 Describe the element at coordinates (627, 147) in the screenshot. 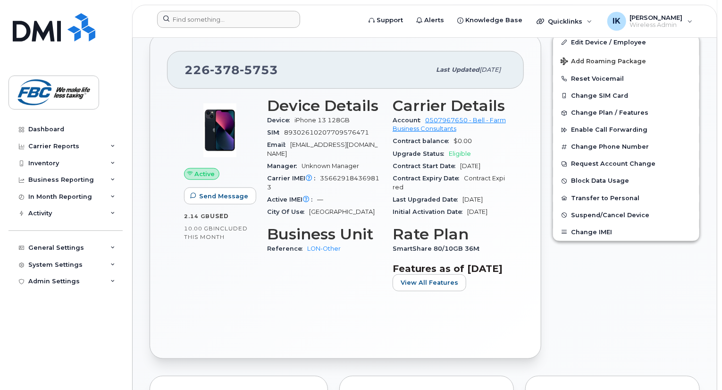

I see `button: Change Phone Number` at that location.